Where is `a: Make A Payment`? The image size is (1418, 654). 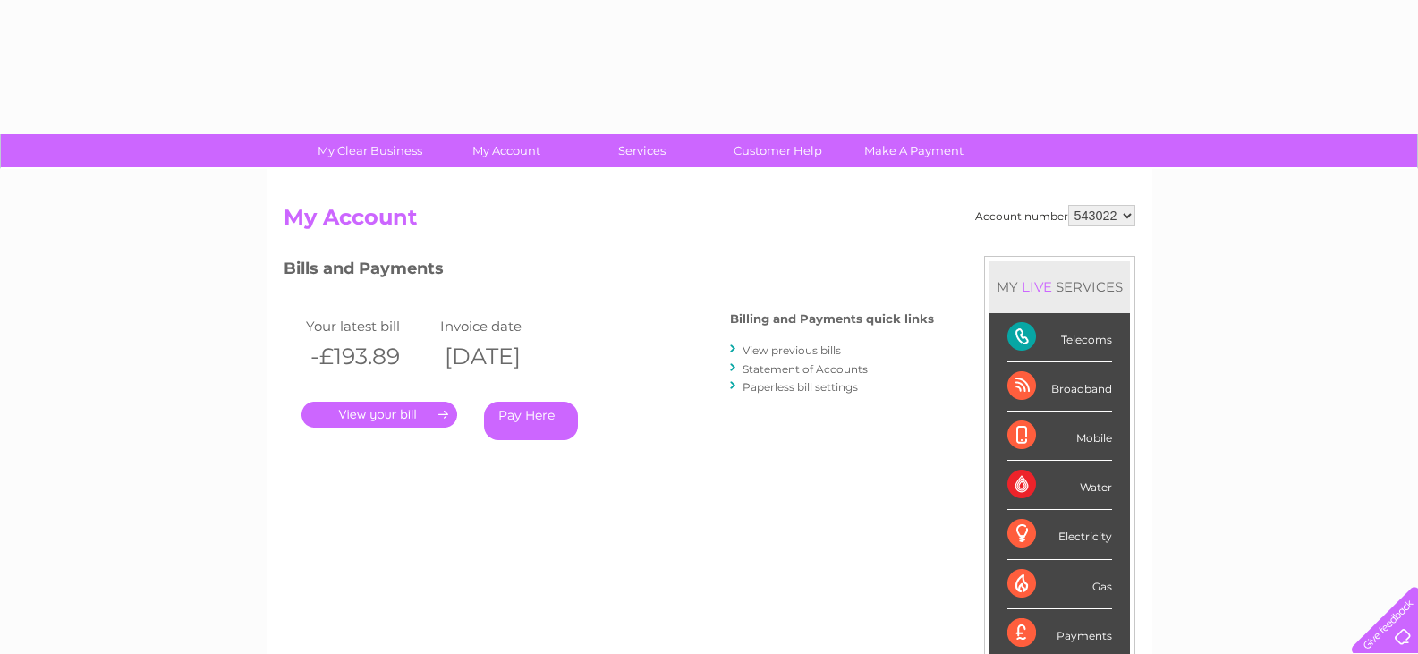 a: Make A Payment is located at coordinates (913, 150).